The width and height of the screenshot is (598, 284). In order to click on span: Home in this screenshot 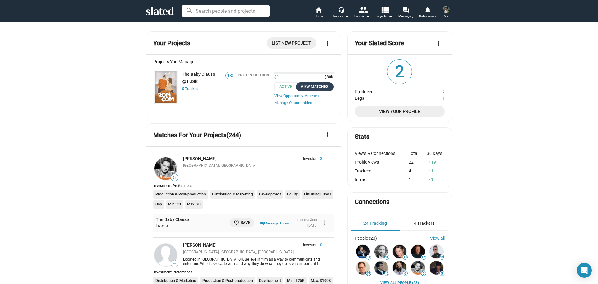, I will do `click(319, 16)`.